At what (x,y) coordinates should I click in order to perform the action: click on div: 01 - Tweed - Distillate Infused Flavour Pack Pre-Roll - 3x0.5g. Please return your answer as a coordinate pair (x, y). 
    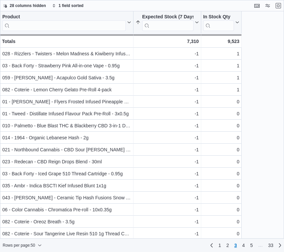
    Looking at the image, I should click on (67, 114).